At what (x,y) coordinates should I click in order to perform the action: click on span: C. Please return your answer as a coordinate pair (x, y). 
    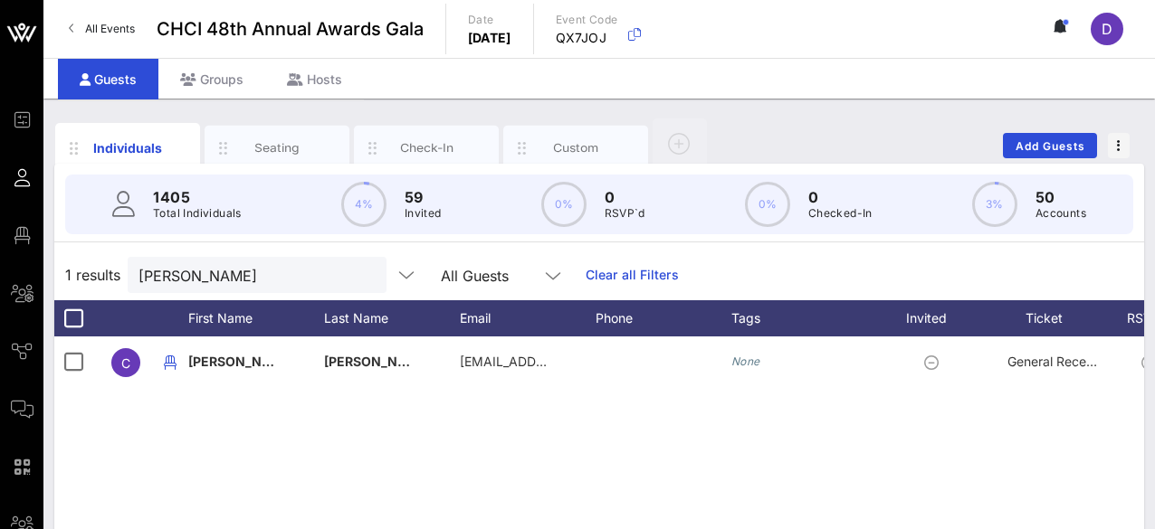
    Looking at the image, I should click on (126, 363).